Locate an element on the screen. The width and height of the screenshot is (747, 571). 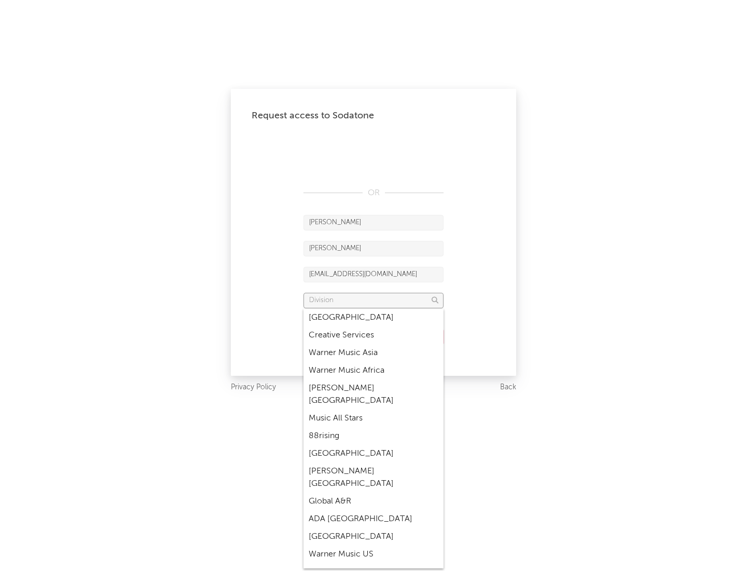
input: Last Name is located at coordinates (374, 249).